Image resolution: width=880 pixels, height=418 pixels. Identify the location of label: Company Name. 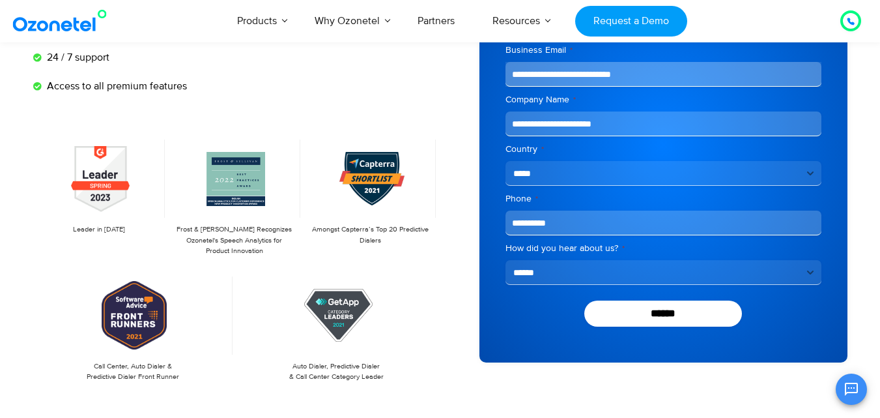
(663, 100).